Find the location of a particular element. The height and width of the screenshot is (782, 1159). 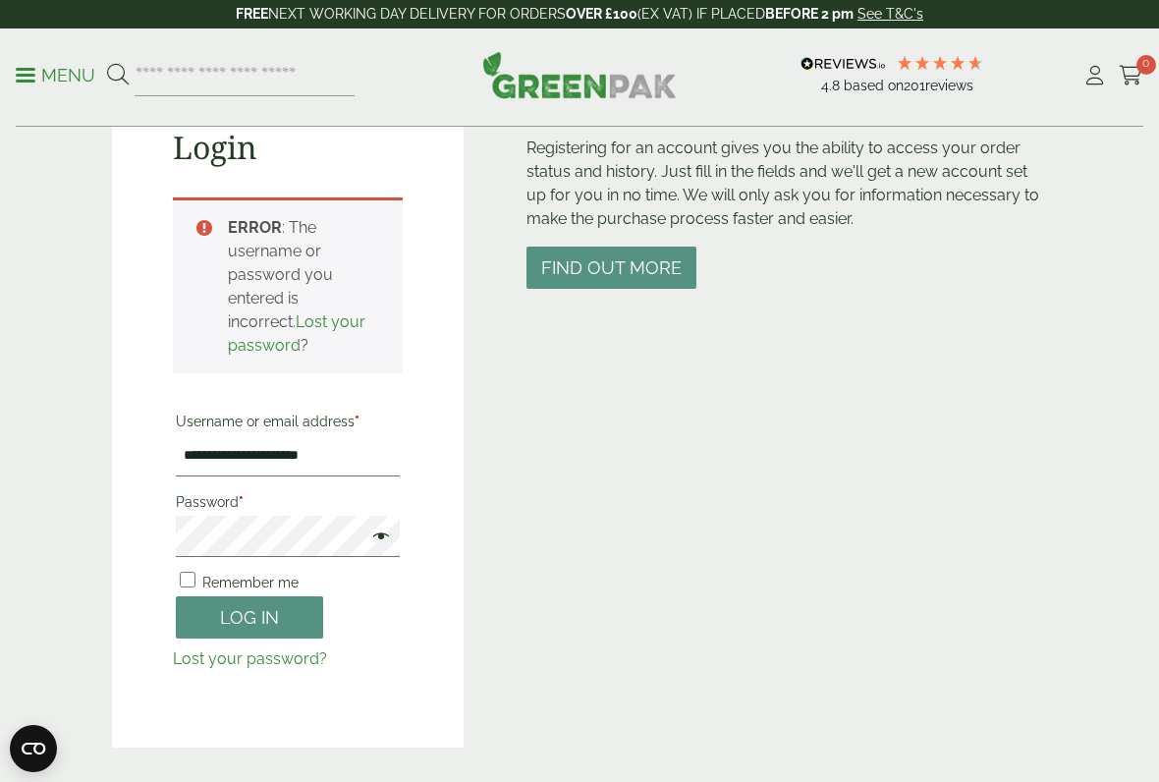

p: Menu is located at coordinates (55, 76).